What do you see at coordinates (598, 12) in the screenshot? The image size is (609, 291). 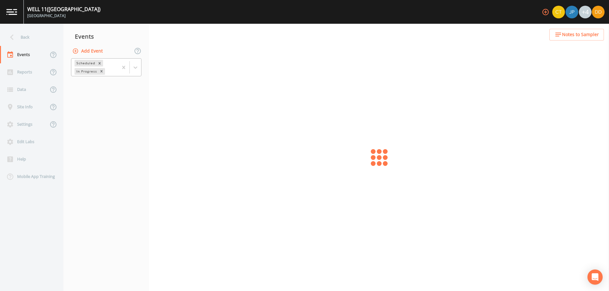 I see `img: 7d98d358f95ebe5908e4de0cdde0c501` at bounding box center [598, 12].